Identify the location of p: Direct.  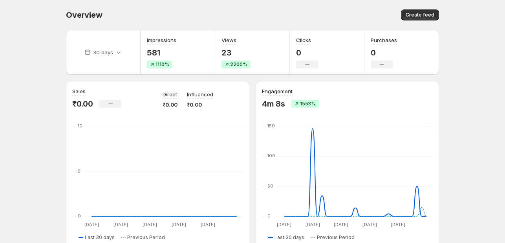
(170, 94).